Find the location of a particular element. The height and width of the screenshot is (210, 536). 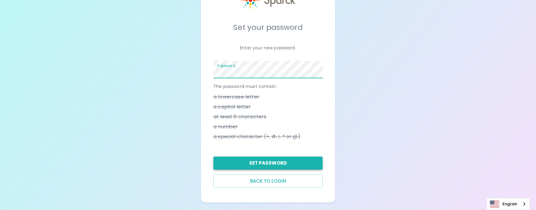

span: a capital letter is located at coordinates (232, 107).